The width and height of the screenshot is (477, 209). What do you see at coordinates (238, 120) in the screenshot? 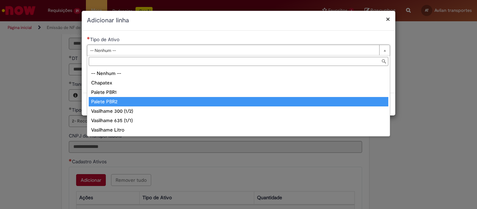
I see `div: Vasilhame 635 (1/1)` at bounding box center [238, 120].